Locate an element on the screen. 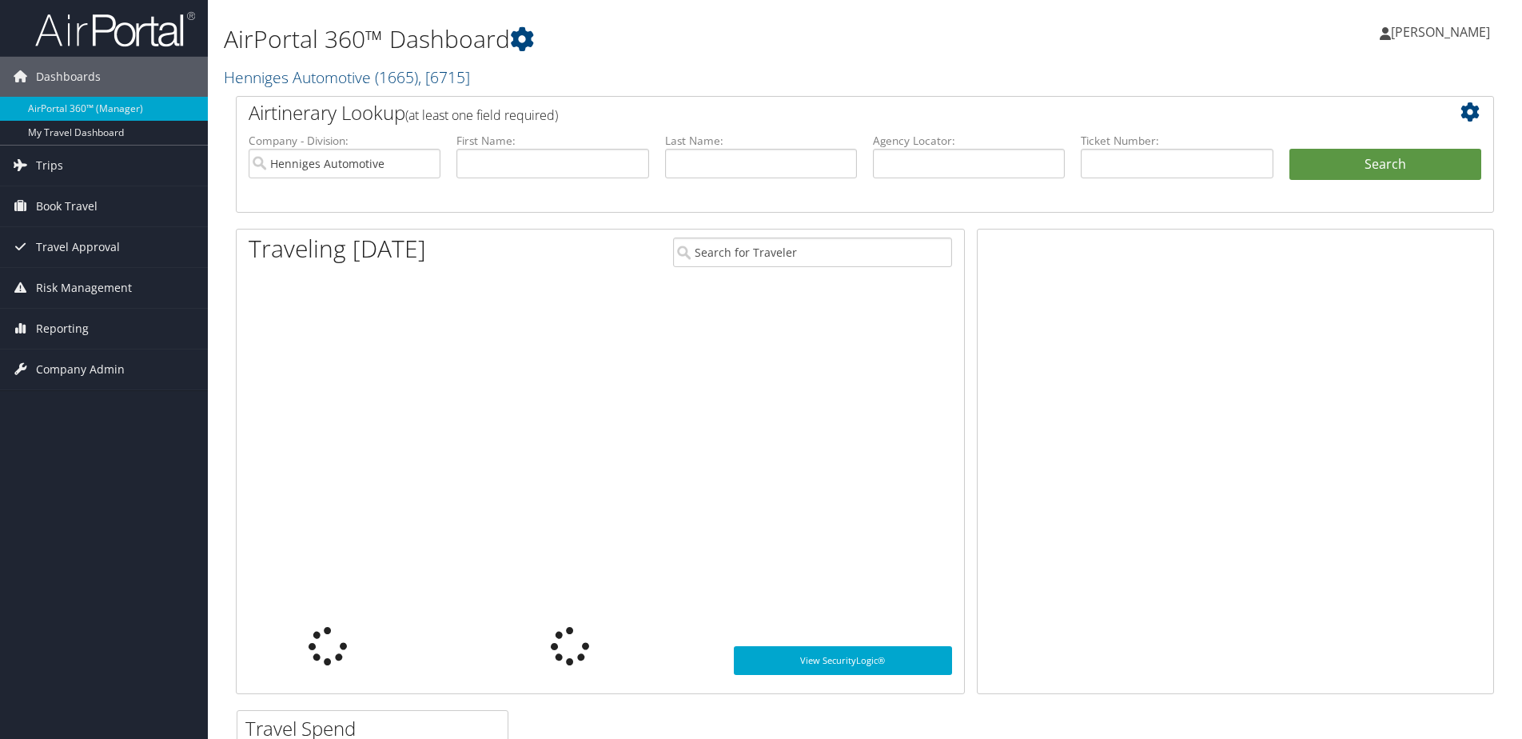 The image size is (1522, 739). label: Agency Locator: is located at coordinates (969, 141).